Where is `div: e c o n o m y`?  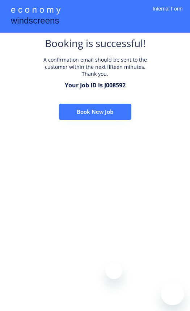
div: e c o n o m y is located at coordinates (36, 11).